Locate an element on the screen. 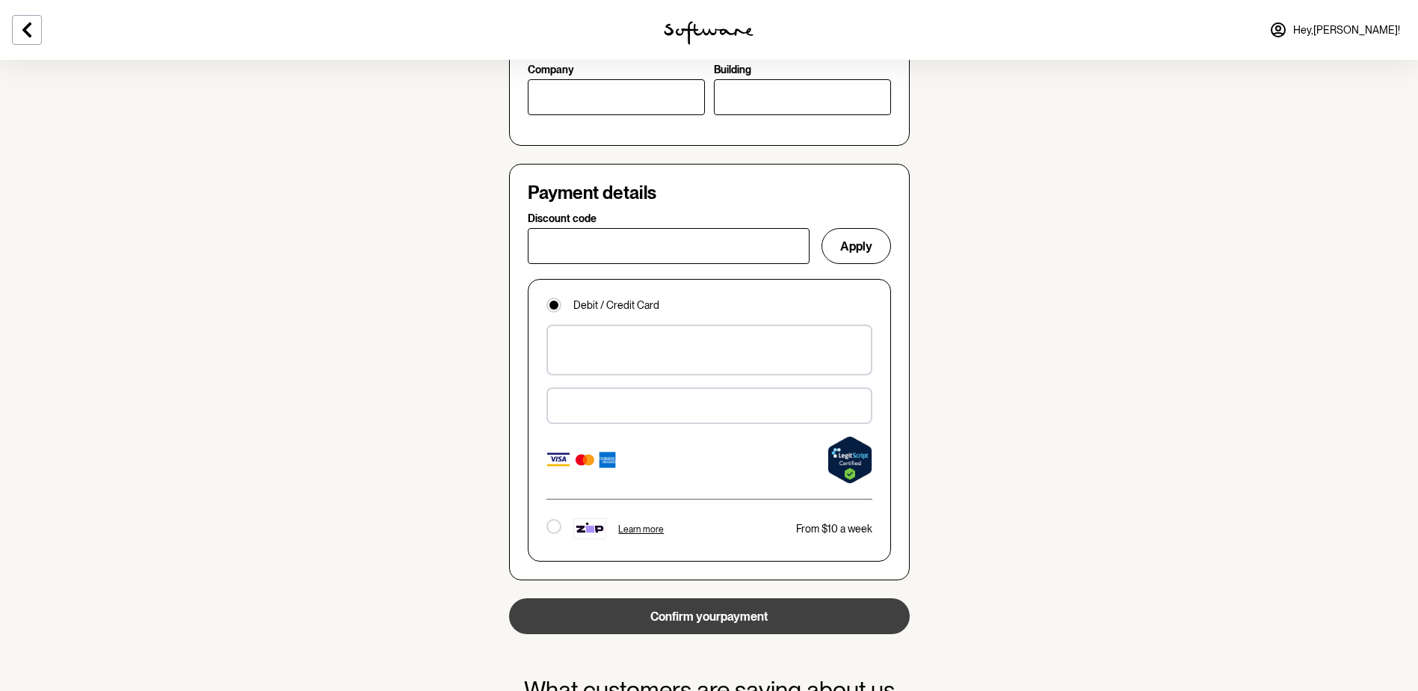 The image size is (1418, 691). a: Verify LegitScript Approval is located at coordinates (850, 460).